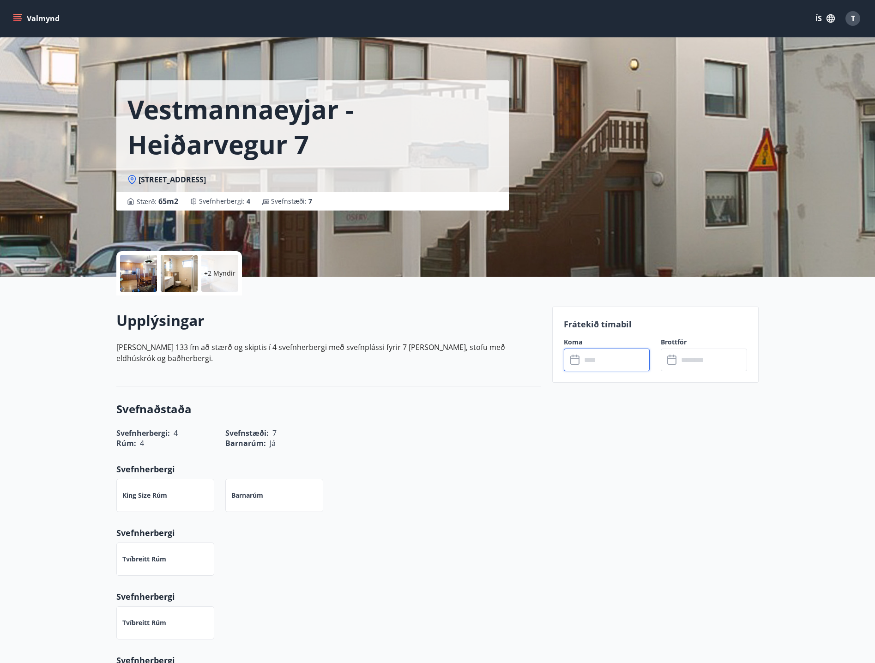 The height and width of the screenshot is (663, 875). What do you see at coordinates (607, 342) in the screenshot?
I see `label: Koma` at bounding box center [607, 342].